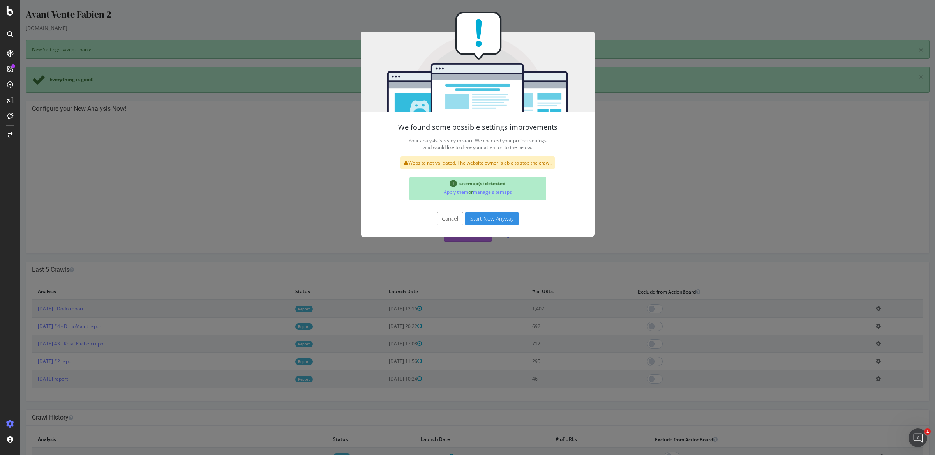  What do you see at coordinates (457, 127) in the screenshot?
I see `h4: We found some possible settings improvements` at bounding box center [457, 127].